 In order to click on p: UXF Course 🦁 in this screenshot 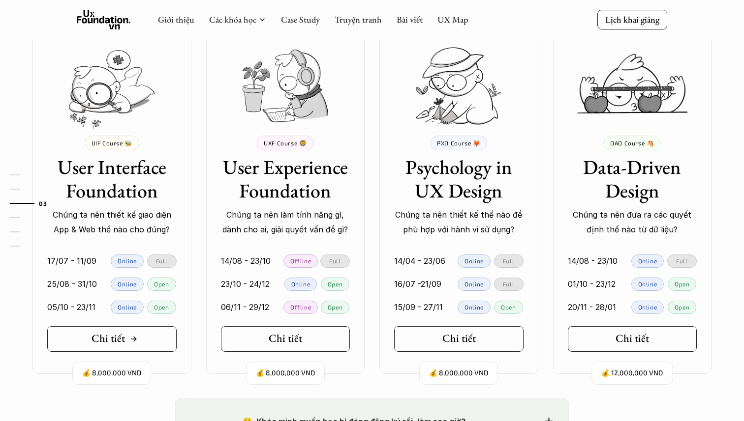, I will do `click(285, 143)`.